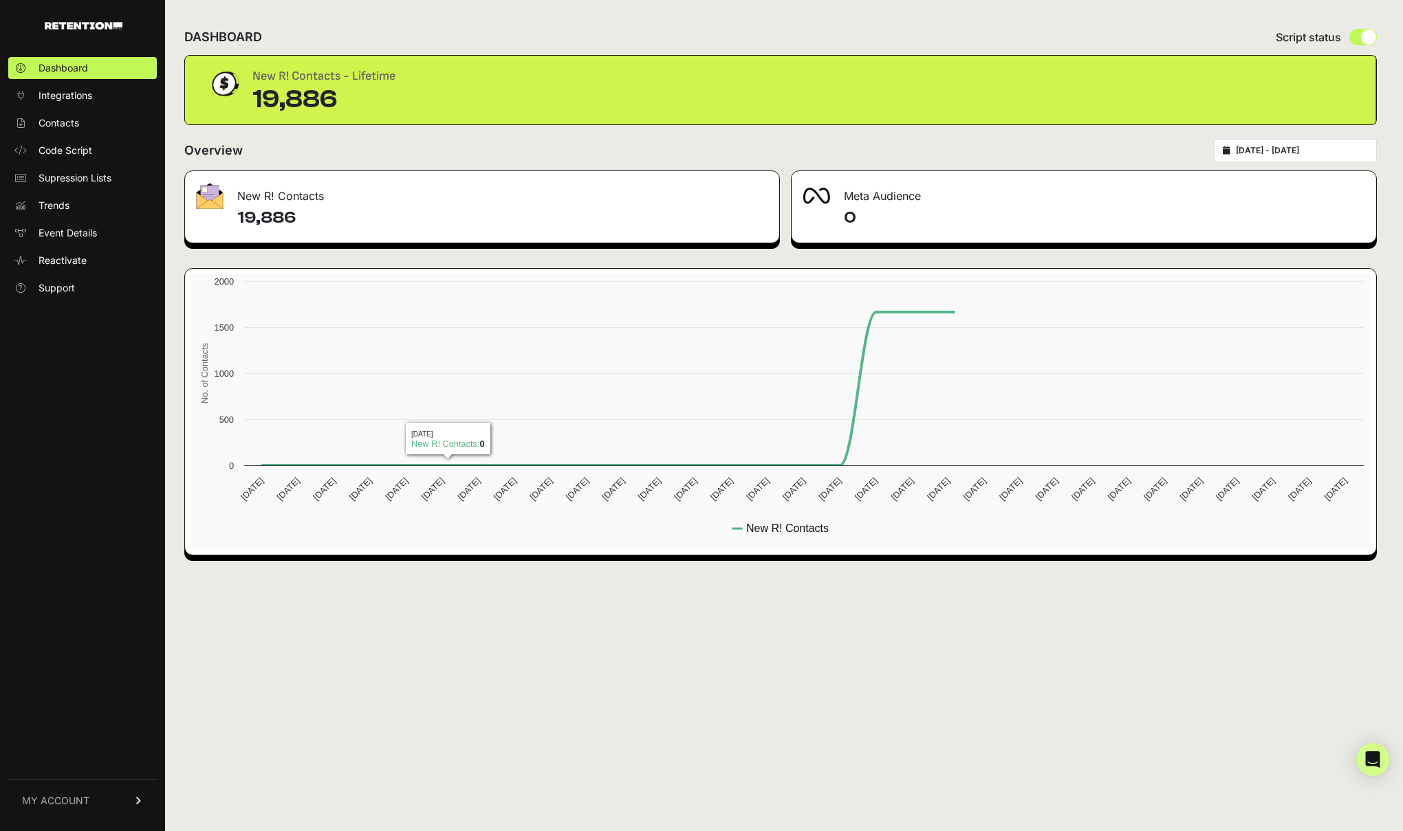 The image size is (1403, 831). Describe the element at coordinates (56, 801) in the screenshot. I see `span: MY ACCOUNT` at that location.